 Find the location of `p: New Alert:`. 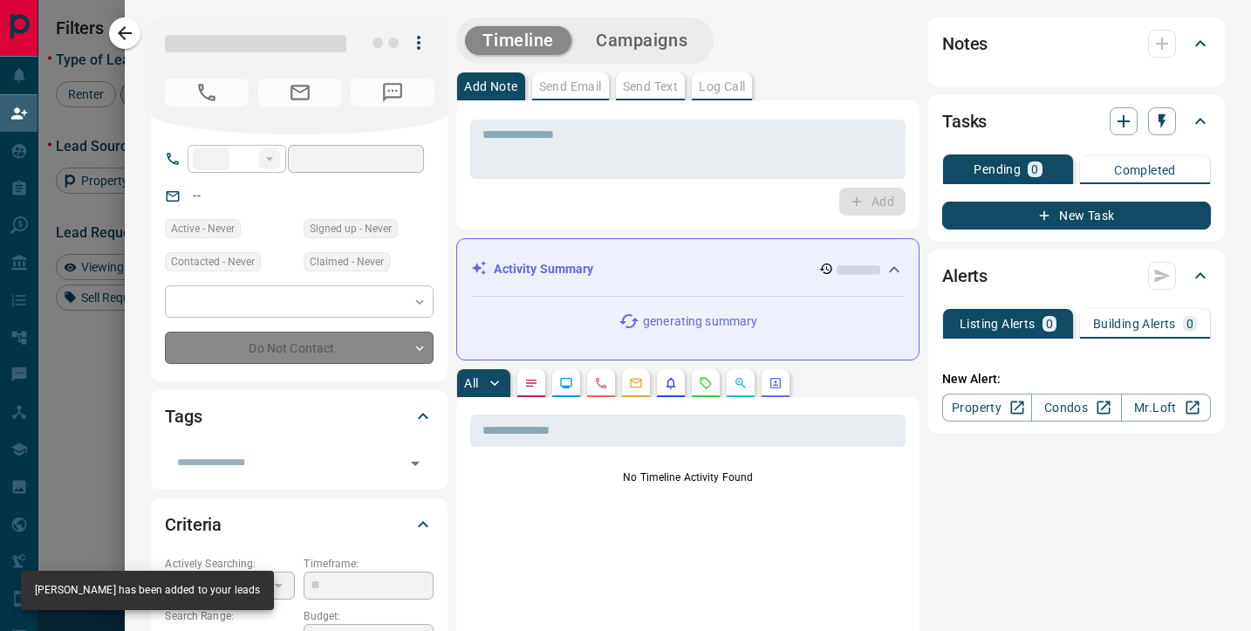

p: New Alert: is located at coordinates (1077, 379).